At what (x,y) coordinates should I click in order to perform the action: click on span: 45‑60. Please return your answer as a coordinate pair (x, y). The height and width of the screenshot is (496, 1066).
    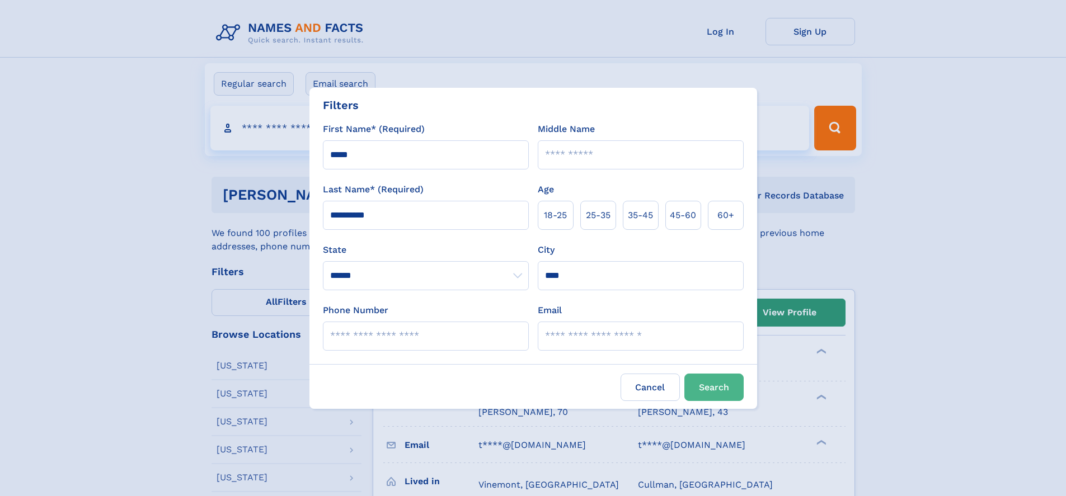
    Looking at the image, I should click on (683, 215).